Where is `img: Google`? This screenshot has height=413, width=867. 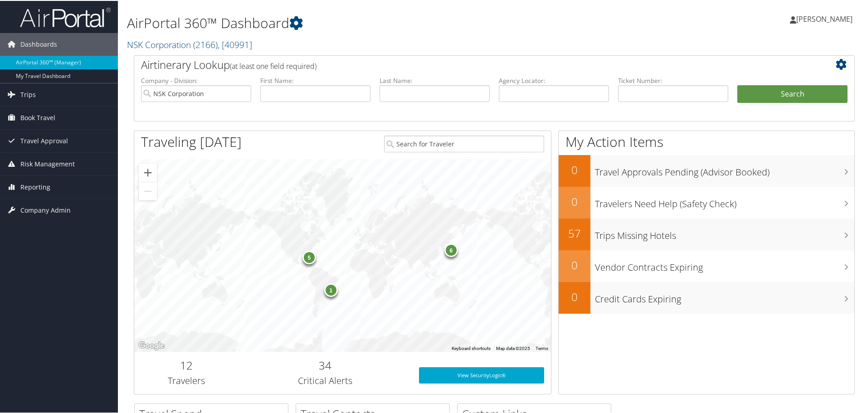 img: Google is located at coordinates (151, 345).